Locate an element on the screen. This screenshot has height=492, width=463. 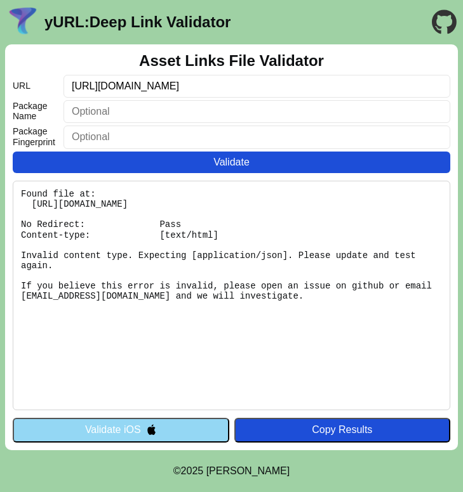
button: Validate iOS is located at coordinates (121, 430).